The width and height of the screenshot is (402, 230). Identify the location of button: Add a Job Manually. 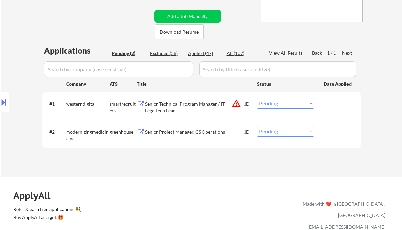
(187, 16).